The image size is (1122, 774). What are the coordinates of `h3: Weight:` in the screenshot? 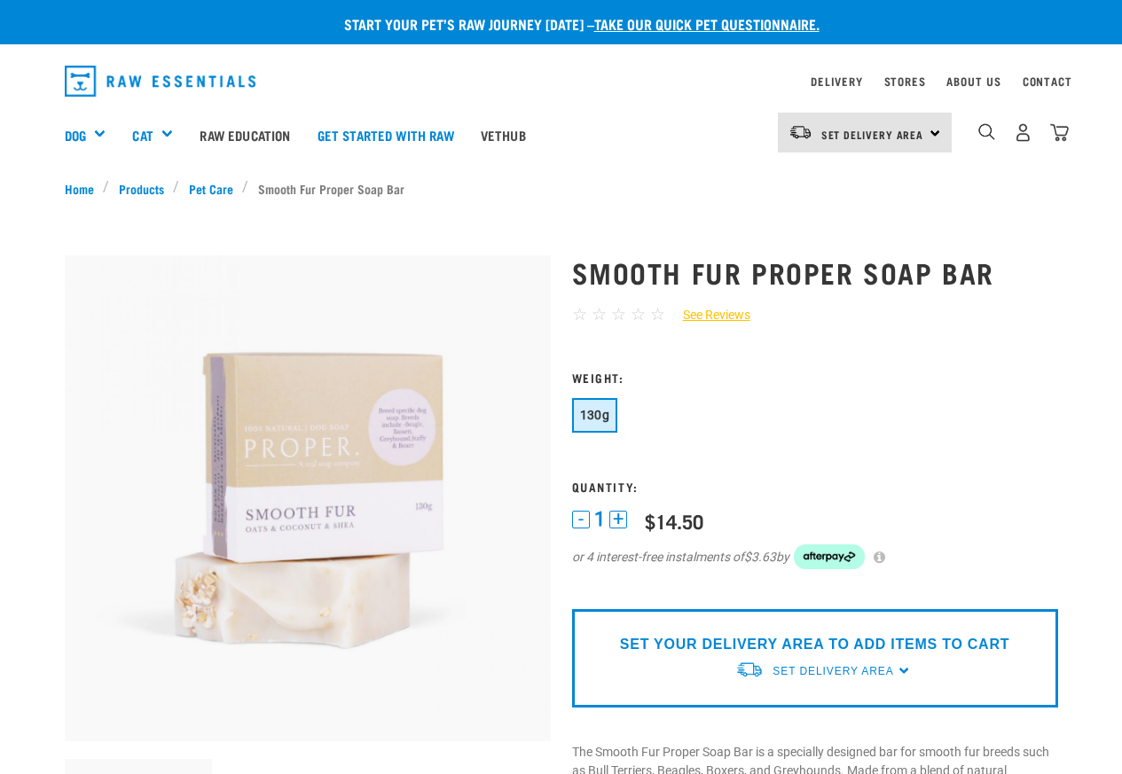 It's located at (815, 377).